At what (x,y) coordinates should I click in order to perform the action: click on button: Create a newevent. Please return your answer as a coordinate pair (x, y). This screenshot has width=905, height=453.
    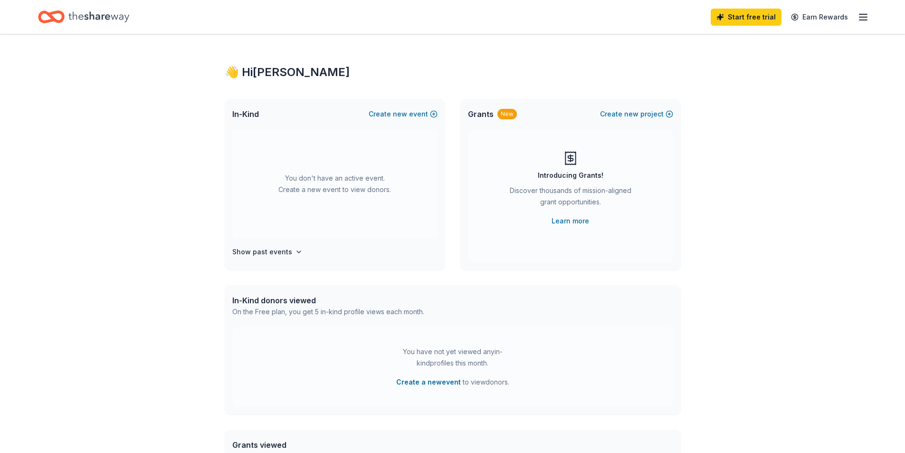
    Looking at the image, I should click on (428, 382).